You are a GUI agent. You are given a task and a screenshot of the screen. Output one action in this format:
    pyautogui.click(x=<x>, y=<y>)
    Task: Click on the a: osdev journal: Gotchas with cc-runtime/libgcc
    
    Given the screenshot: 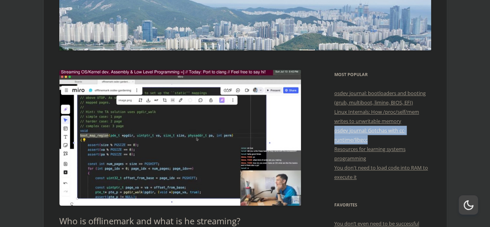 What is the action you would take?
    pyautogui.click(x=370, y=135)
    